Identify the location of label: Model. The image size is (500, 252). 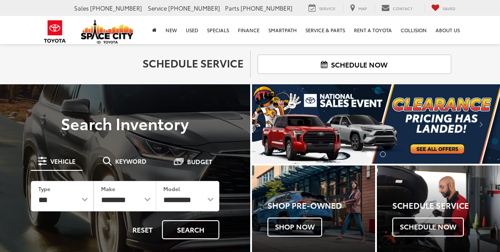
(172, 188).